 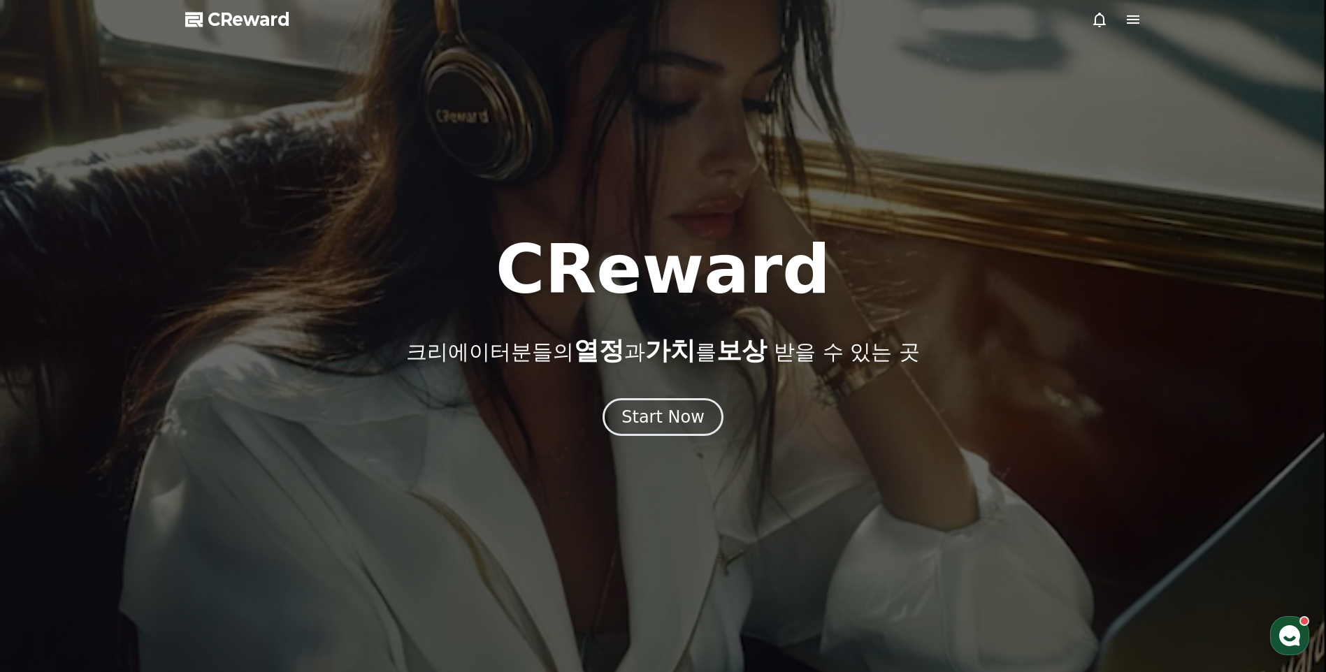 What do you see at coordinates (249, 20) in the screenshot?
I see `span: CReward` at bounding box center [249, 20].